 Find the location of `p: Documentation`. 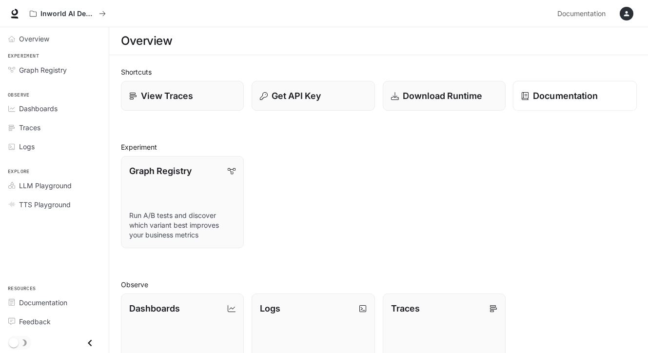

p: Documentation is located at coordinates (565, 96).